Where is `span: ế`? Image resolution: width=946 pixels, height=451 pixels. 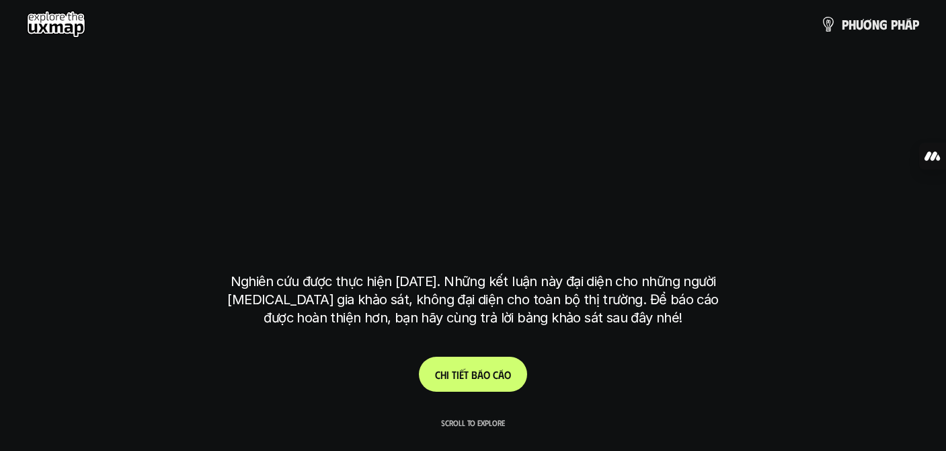 span: ế is located at coordinates (461, 374).